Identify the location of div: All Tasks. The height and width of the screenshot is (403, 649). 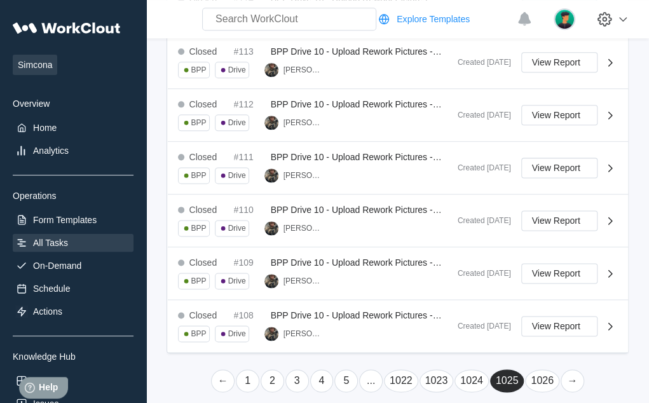
(50, 243).